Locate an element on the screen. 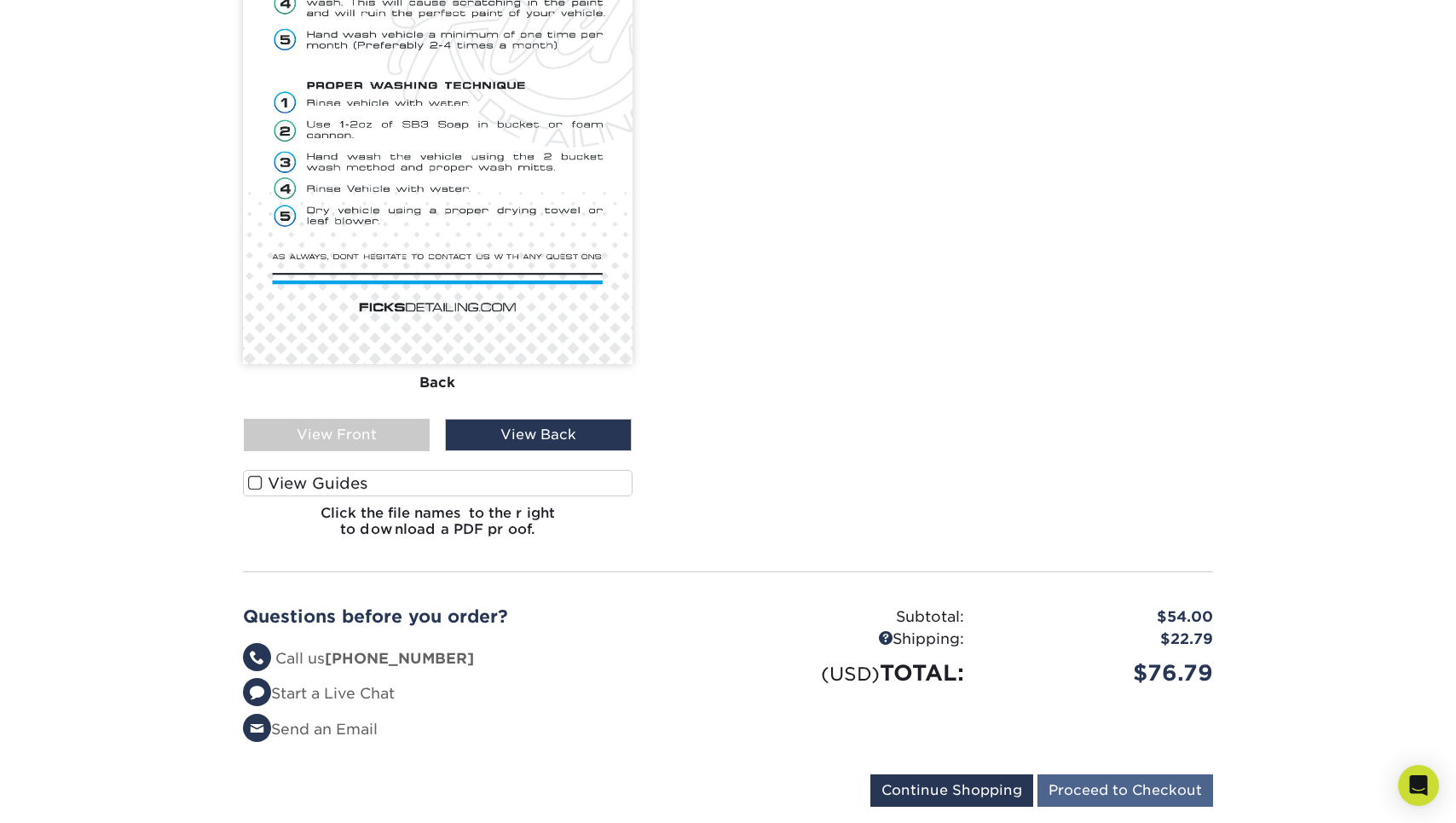 The width and height of the screenshot is (1456, 823). div: Shipping: is located at coordinates (852, 640).